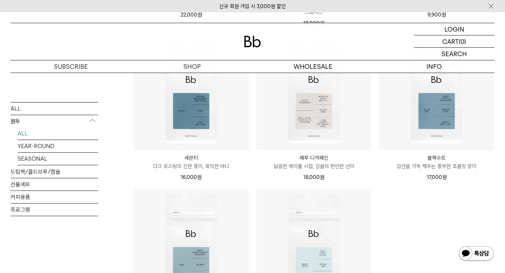  Describe the element at coordinates (71, 66) in the screenshot. I see `a: SUBSCRIBE` at that location.